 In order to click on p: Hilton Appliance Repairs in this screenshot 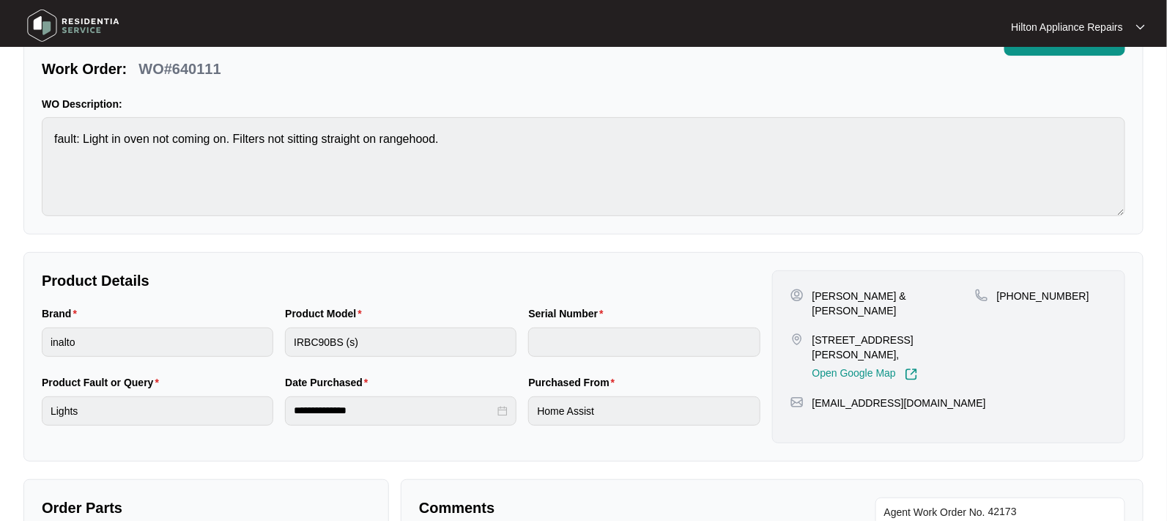, I will do `click(1066, 27)`.